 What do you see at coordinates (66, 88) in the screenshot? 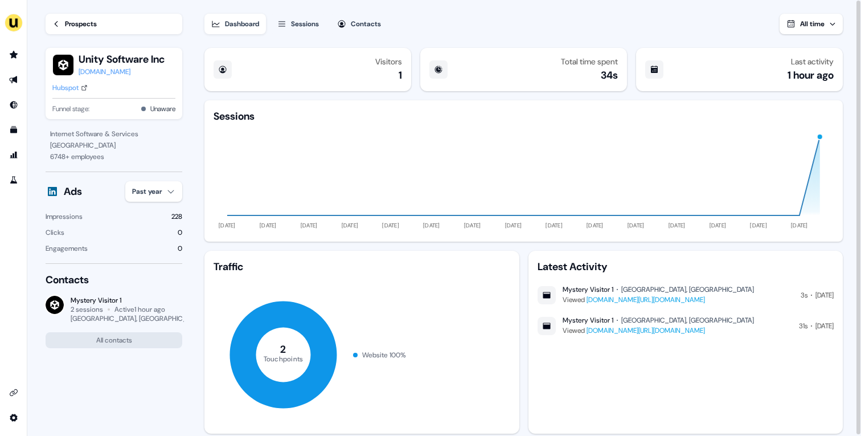
I see `div: Hubspot` at bounding box center [66, 88].